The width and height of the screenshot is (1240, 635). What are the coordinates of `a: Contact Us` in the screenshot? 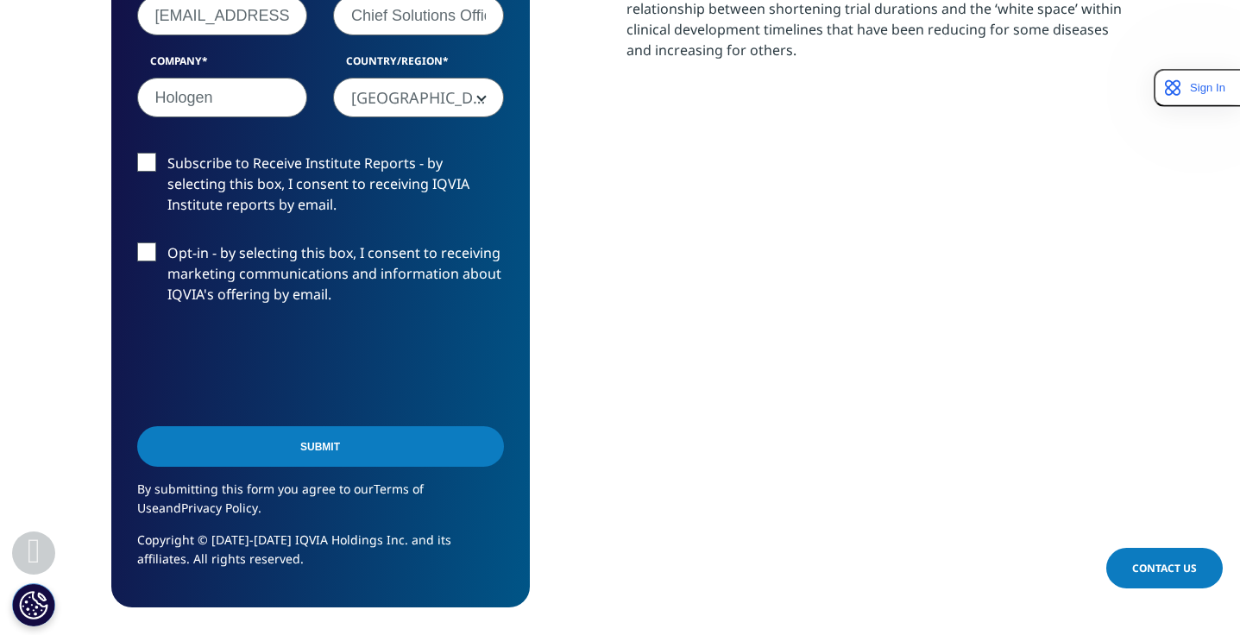 It's located at (1164, 568).